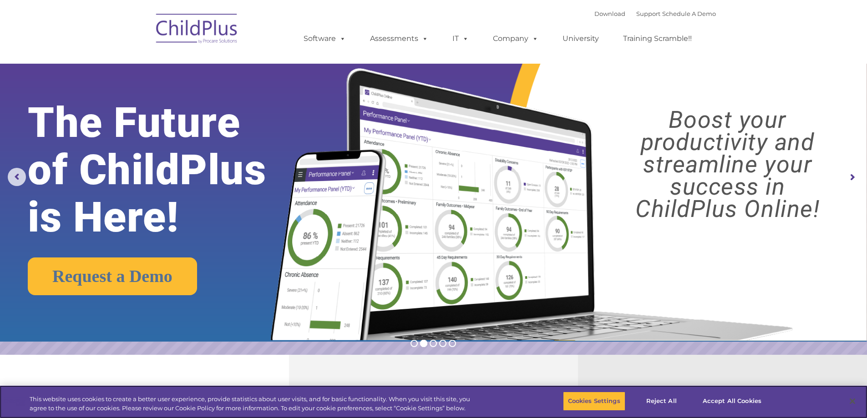 This screenshot has width=867, height=418. What do you see at coordinates (166, 170) in the screenshot?
I see `rs-layer: The Future of ChildPlus is Here!` at bounding box center [166, 170].